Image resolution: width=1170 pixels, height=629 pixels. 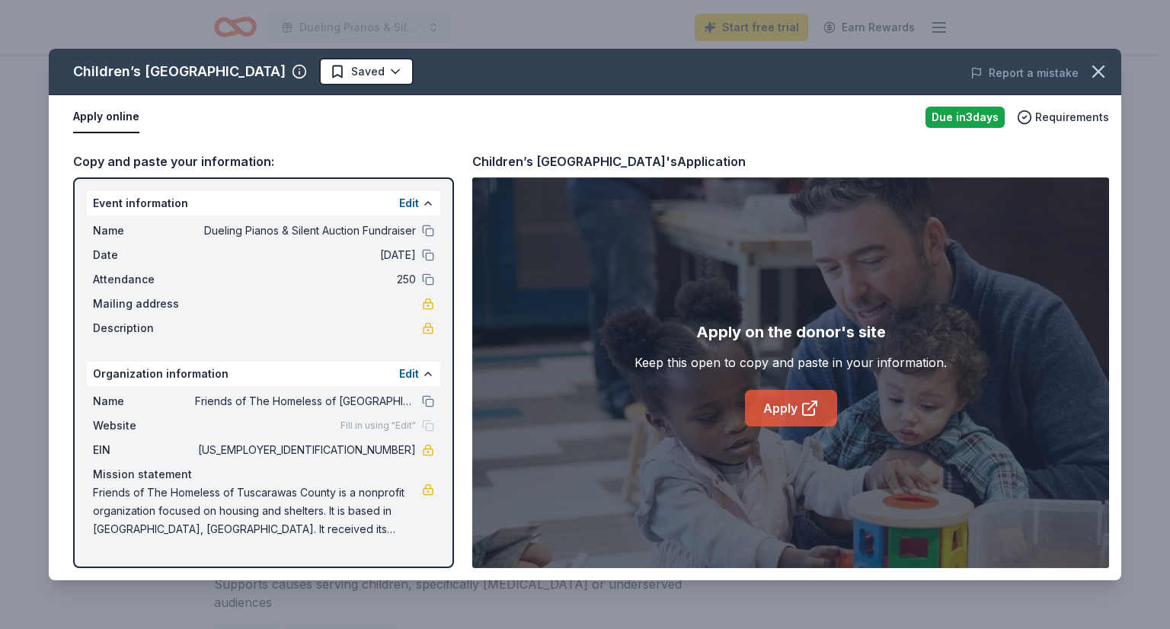 What do you see at coordinates (106, 117) in the screenshot?
I see `button: Apply online` at bounding box center [106, 117].